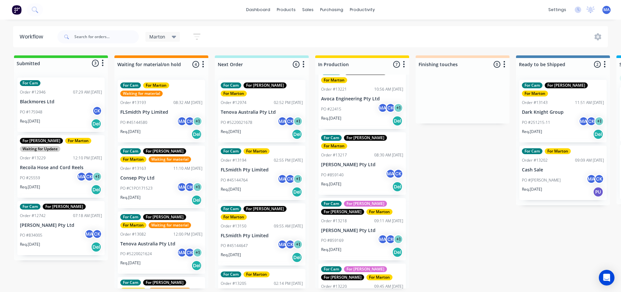  I want to click on div: Order #13194, so click(233, 160).